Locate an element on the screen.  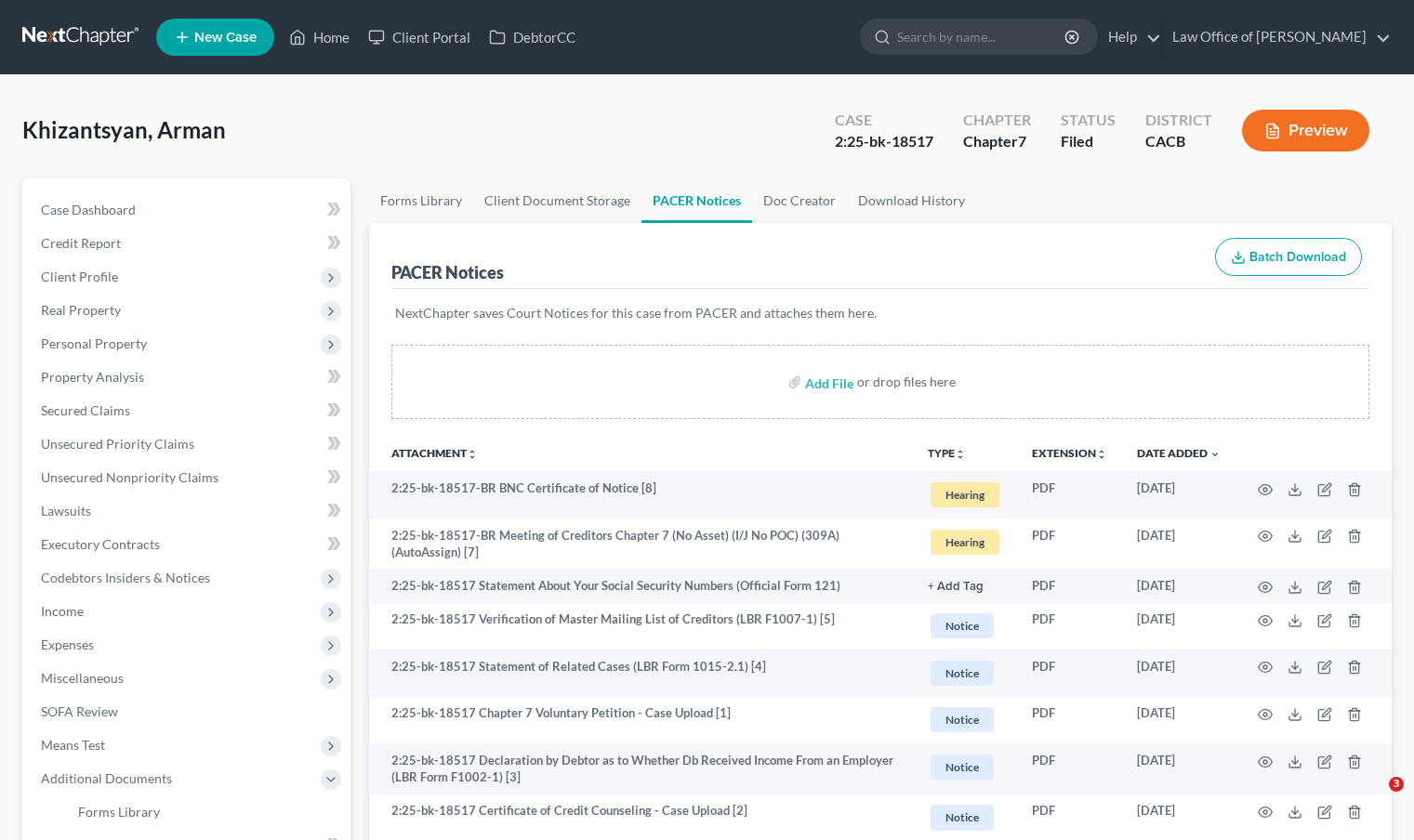
a: Unsecured Priority Claims is located at coordinates (187, 445).